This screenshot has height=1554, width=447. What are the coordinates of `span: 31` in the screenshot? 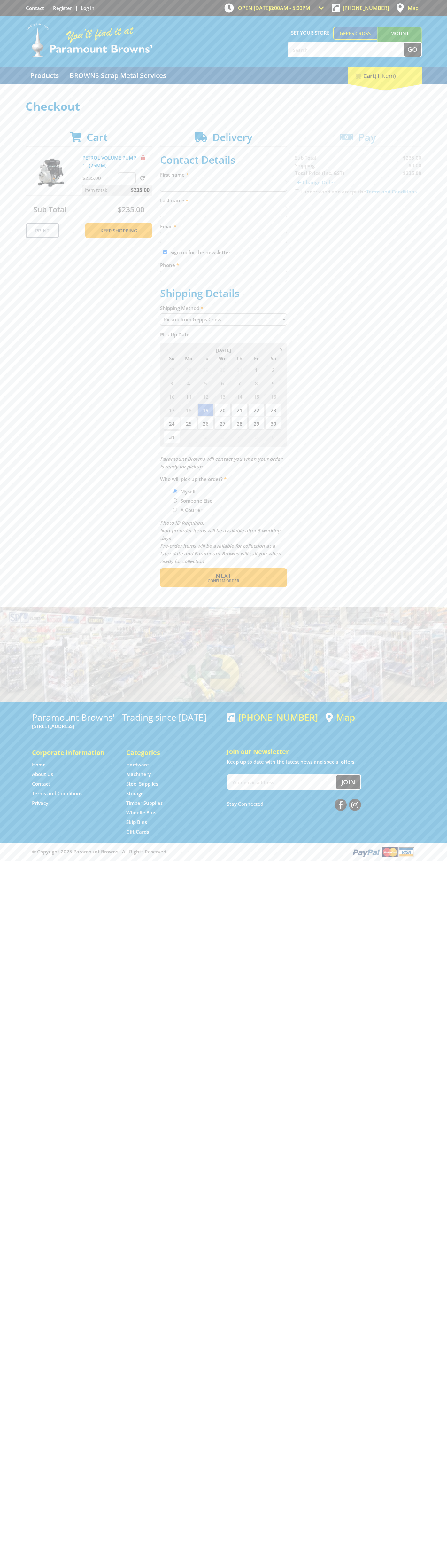 It's located at (172, 437).